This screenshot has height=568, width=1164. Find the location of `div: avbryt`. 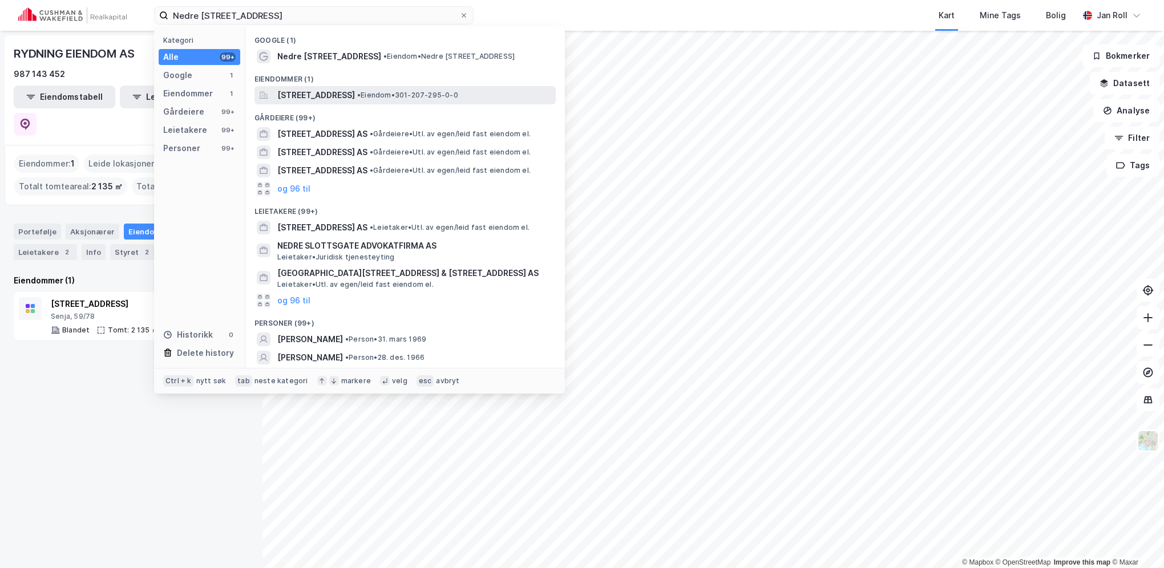

div: avbryt is located at coordinates (447, 381).